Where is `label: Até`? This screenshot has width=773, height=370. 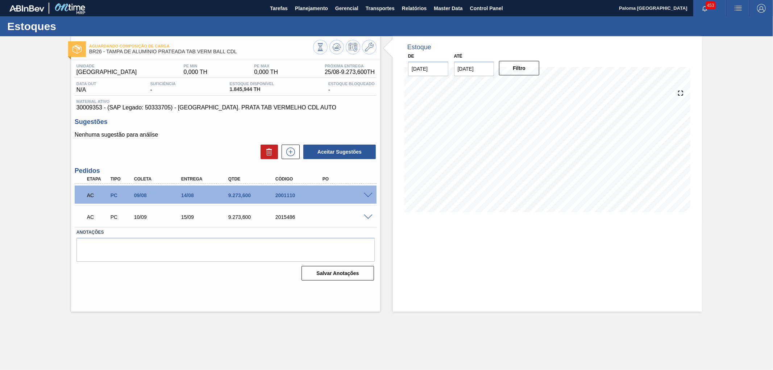
label: Até is located at coordinates (458, 56).